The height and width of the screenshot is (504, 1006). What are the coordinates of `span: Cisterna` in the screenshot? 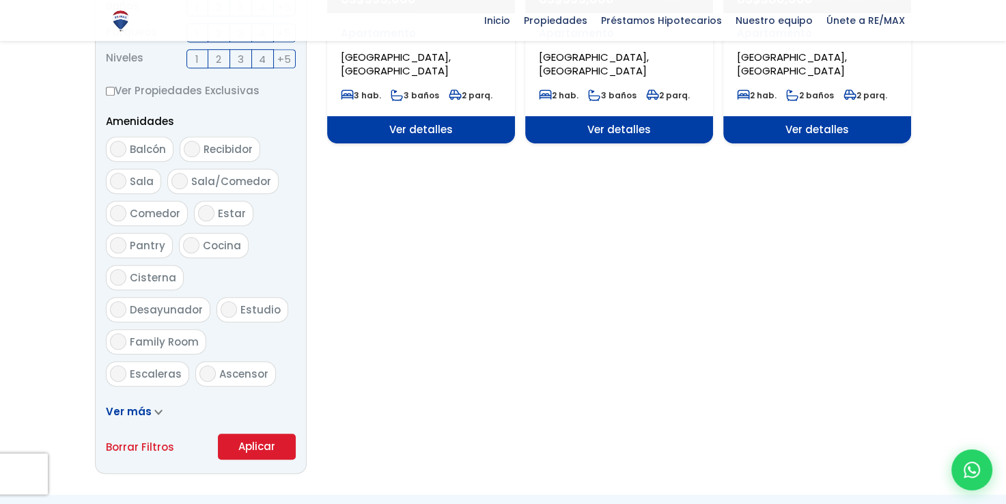 It's located at (153, 277).